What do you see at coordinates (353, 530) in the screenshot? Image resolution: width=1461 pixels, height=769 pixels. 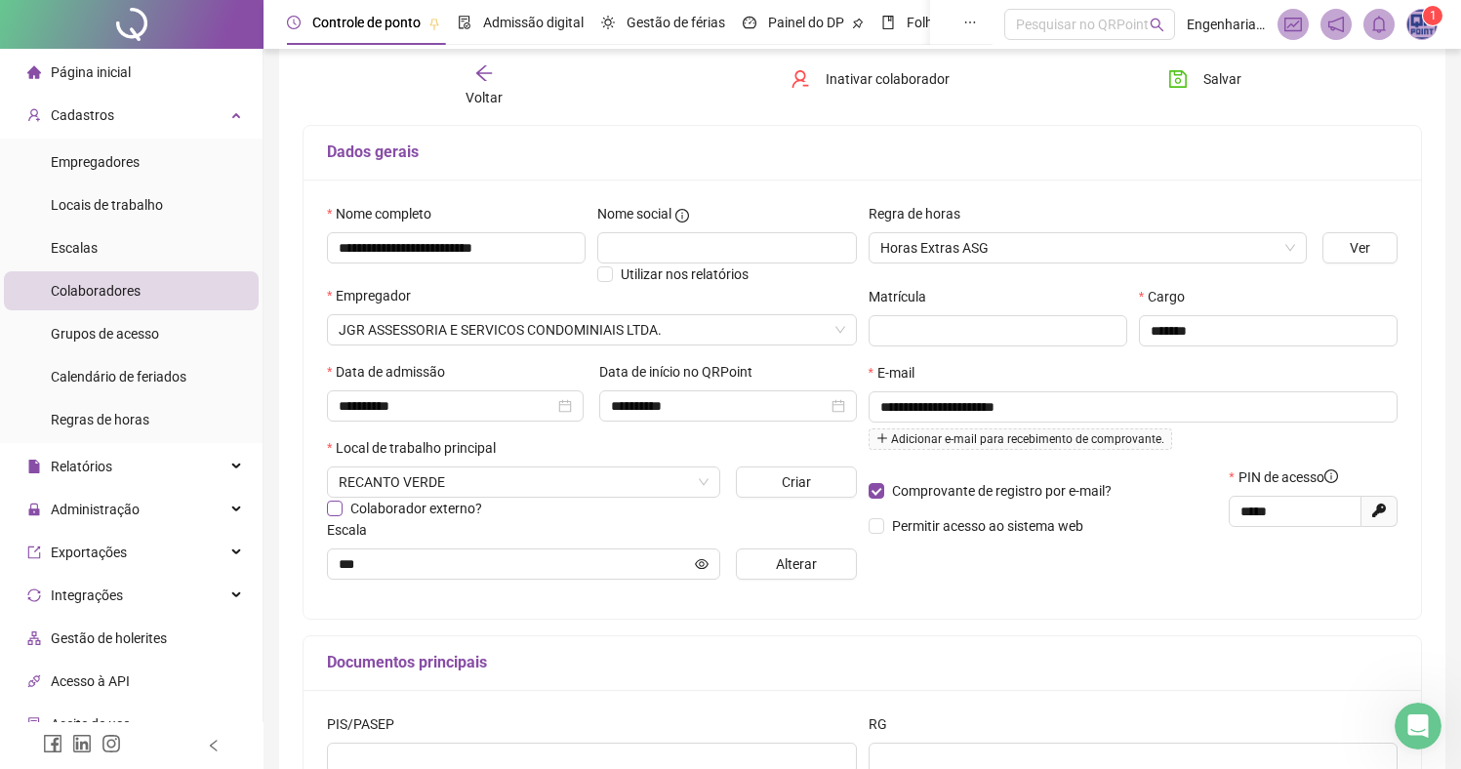 I see `label: Escala` at bounding box center [353, 530].